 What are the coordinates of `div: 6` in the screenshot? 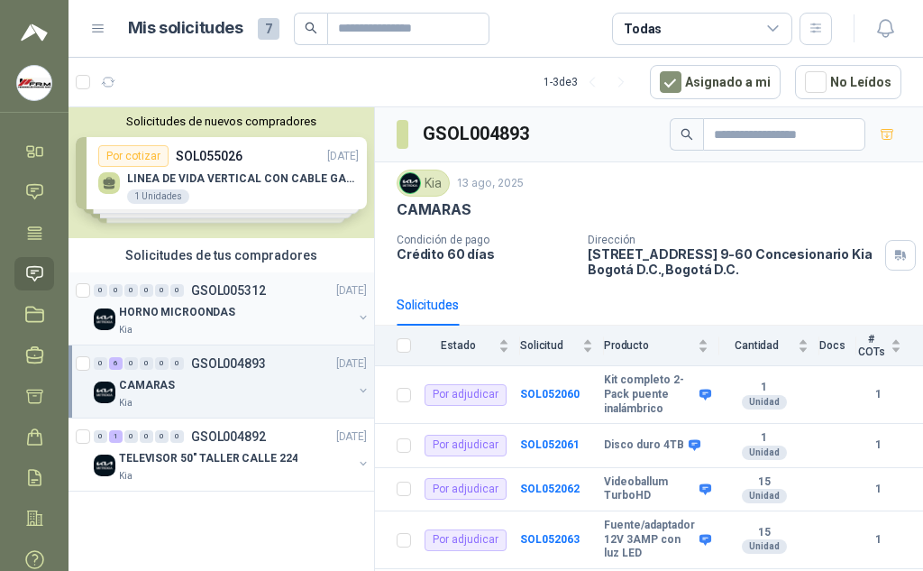 It's located at (115, 363).